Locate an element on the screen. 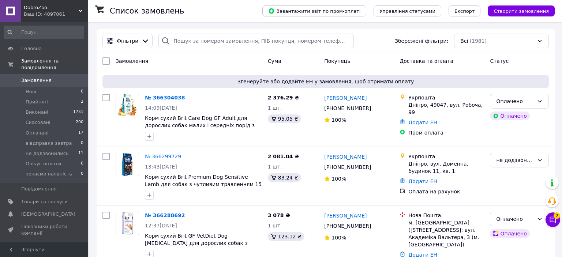  span: вівдправка завтра is located at coordinates (49, 144).